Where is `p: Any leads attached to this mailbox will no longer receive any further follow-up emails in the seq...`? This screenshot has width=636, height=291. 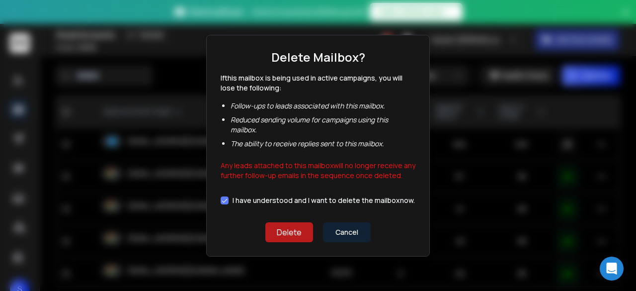
p: Any leads attached to this mailbox will no longer receive any further follow-up emails in the seq... is located at coordinates (318, 169).